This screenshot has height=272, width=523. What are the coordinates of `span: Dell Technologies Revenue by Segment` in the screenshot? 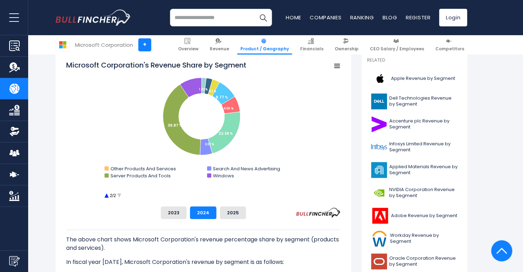 It's located at (423, 101).